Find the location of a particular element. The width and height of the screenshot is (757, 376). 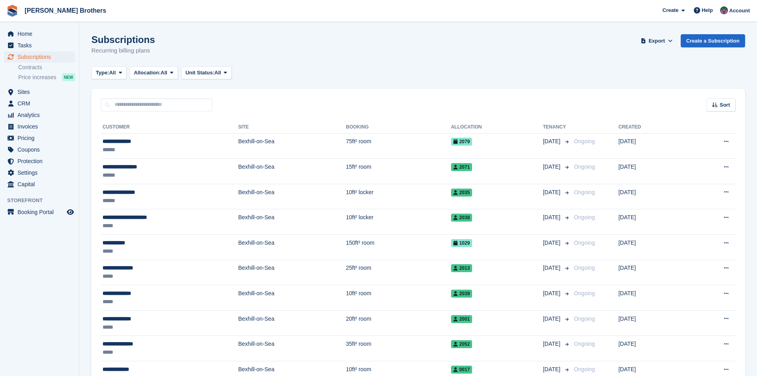

span: Unit Status: is located at coordinates (200, 73).